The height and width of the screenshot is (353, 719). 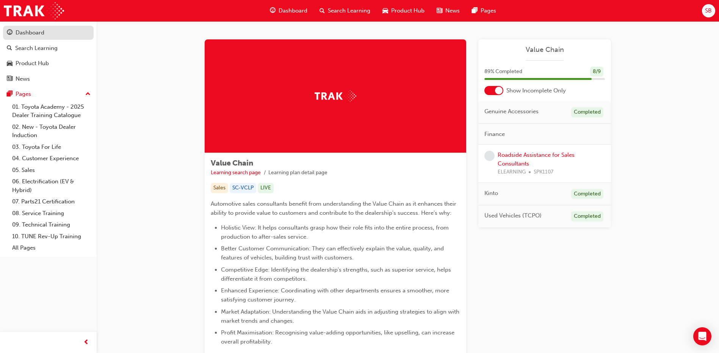 What do you see at coordinates (334, 208) in the screenshot?
I see `span: Automotive sales consultants benefit from understanding the Value Chain as it enhances their abil...` at bounding box center [334, 208].